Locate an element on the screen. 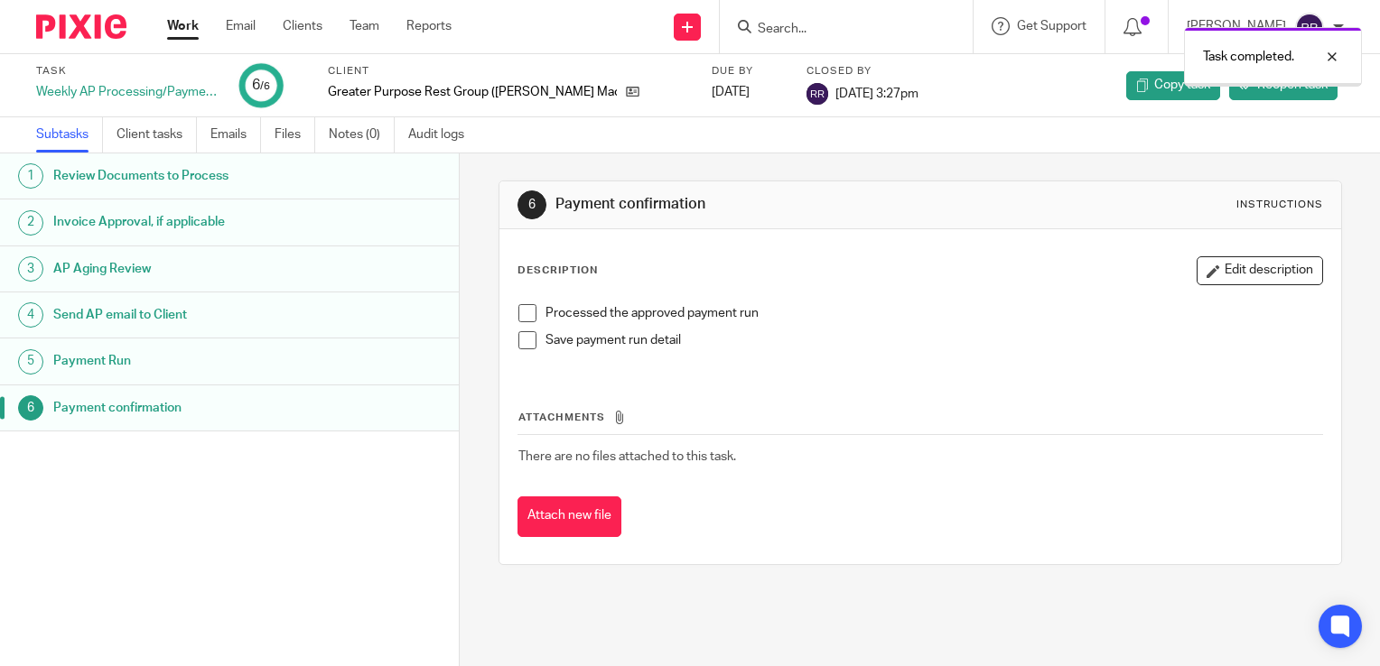 This screenshot has height=666, width=1380. div: 3 is located at coordinates (31, 269).